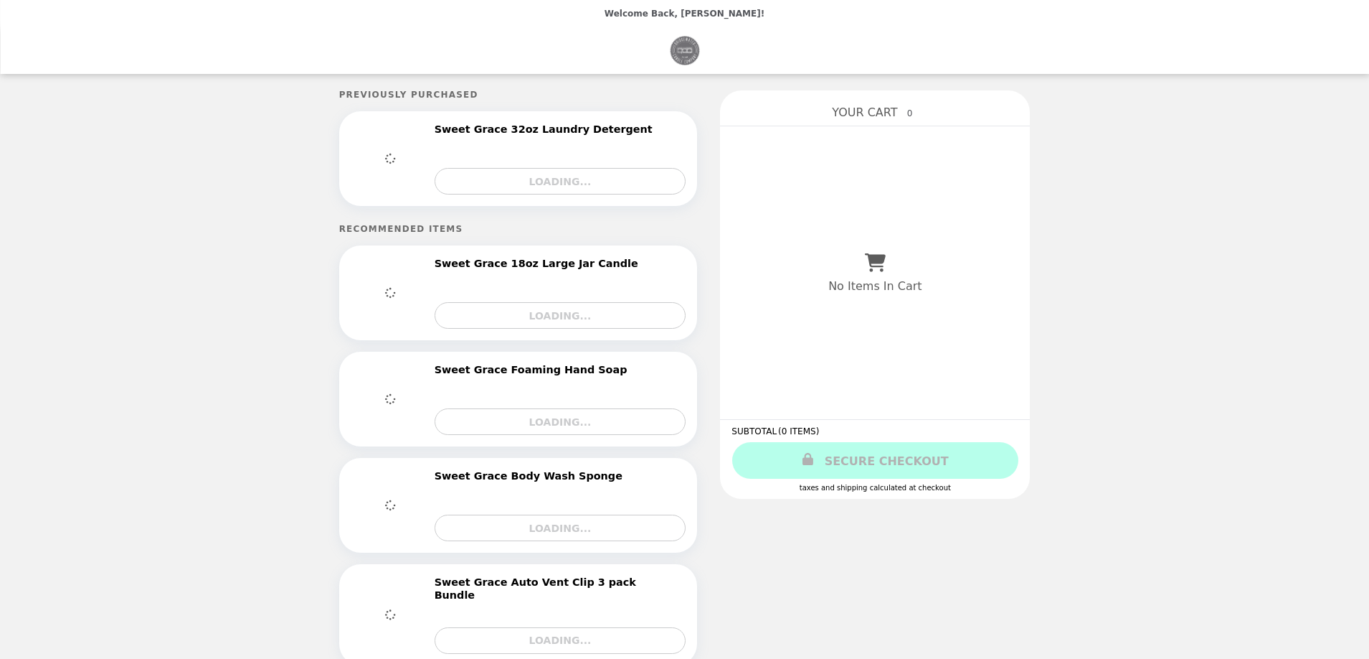  Describe the element at coordinates (519, 95) in the screenshot. I see `h5: Previously Purchased` at that location.